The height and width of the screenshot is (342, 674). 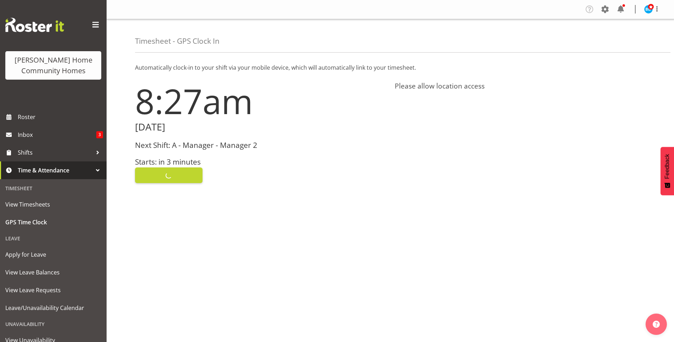 What do you see at coordinates (648, 9) in the screenshot?
I see `img: barbara-dunlop8515.jpg` at bounding box center [648, 9].